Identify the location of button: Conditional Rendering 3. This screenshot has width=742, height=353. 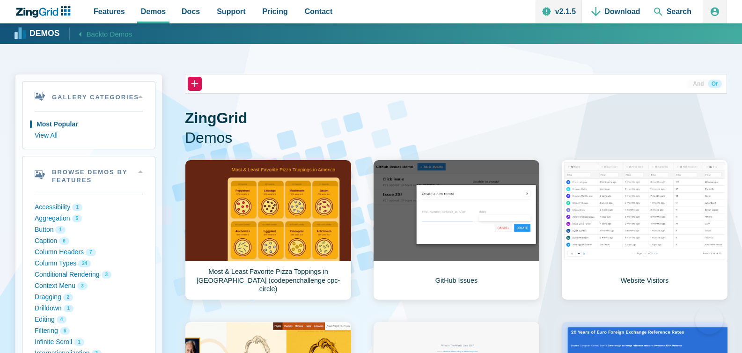
(89, 275).